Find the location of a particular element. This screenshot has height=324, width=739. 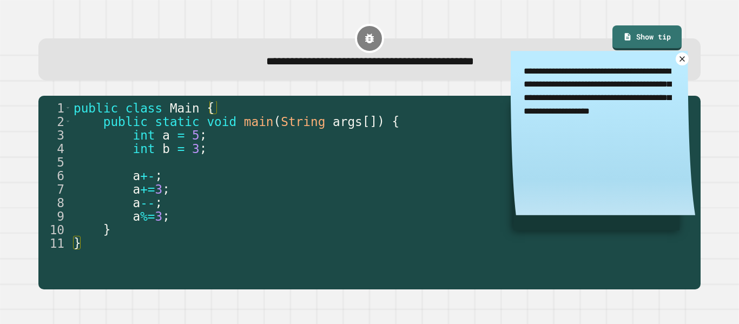

div: 8 is located at coordinates (55, 202).